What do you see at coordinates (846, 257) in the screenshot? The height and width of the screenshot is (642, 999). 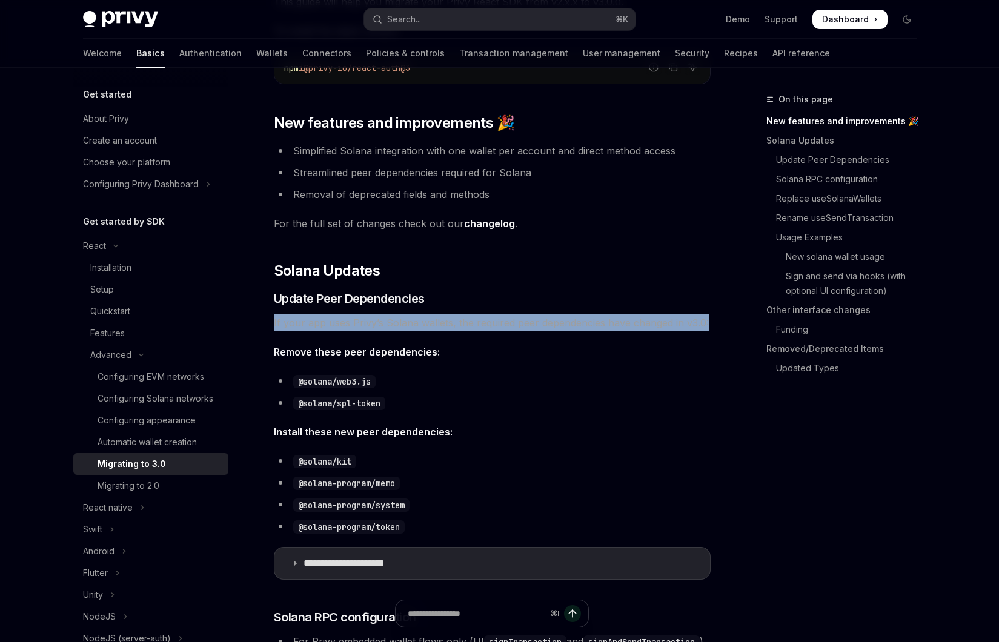 I see `a: New solana wallet usage` at bounding box center [846, 257].